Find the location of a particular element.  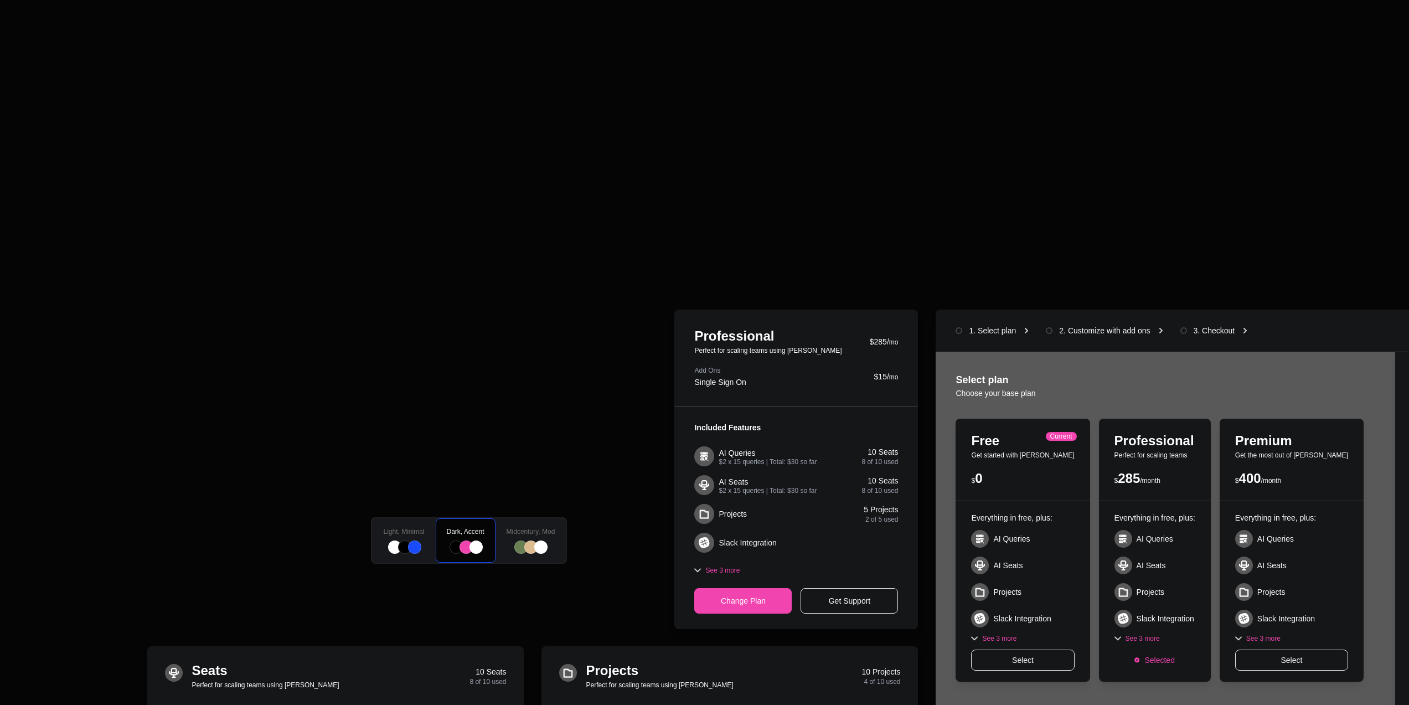

span: 400 is located at coordinates (1250, 478).